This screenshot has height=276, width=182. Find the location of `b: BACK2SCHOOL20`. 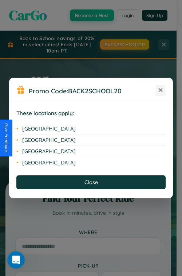

b: BACK2SCHOOL20 is located at coordinates (95, 91).